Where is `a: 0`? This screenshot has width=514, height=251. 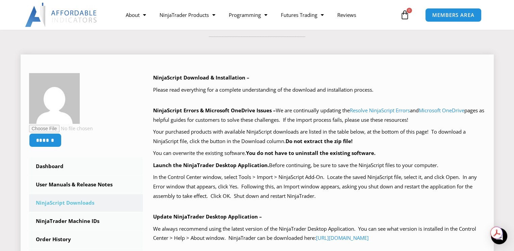 a: 0 is located at coordinates (405, 15).